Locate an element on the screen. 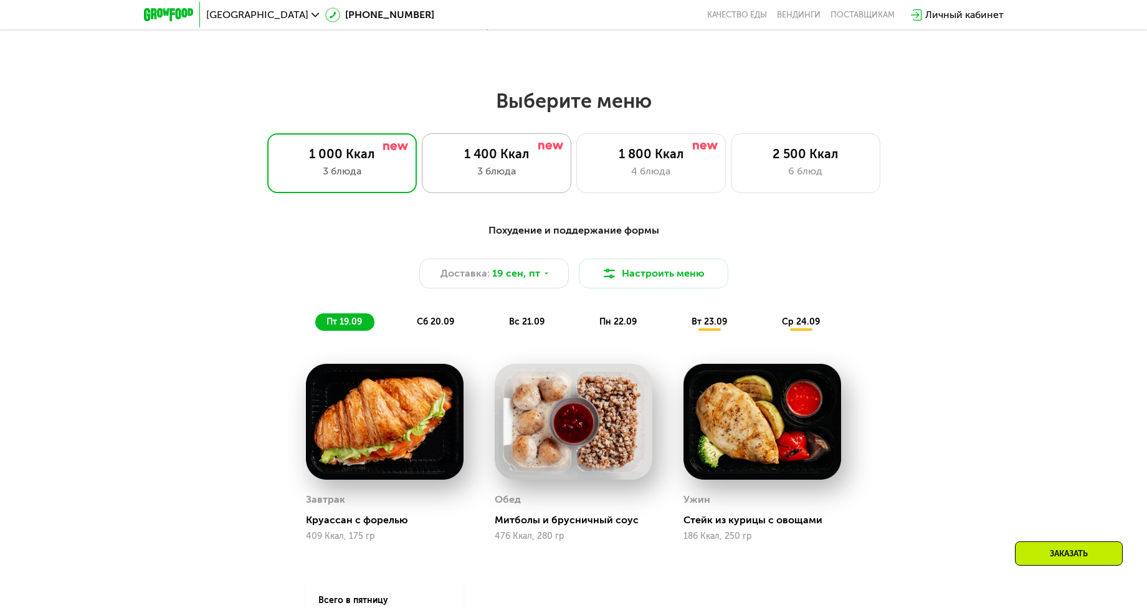  div: Похудение и поддержание формы is located at coordinates (574, 231).